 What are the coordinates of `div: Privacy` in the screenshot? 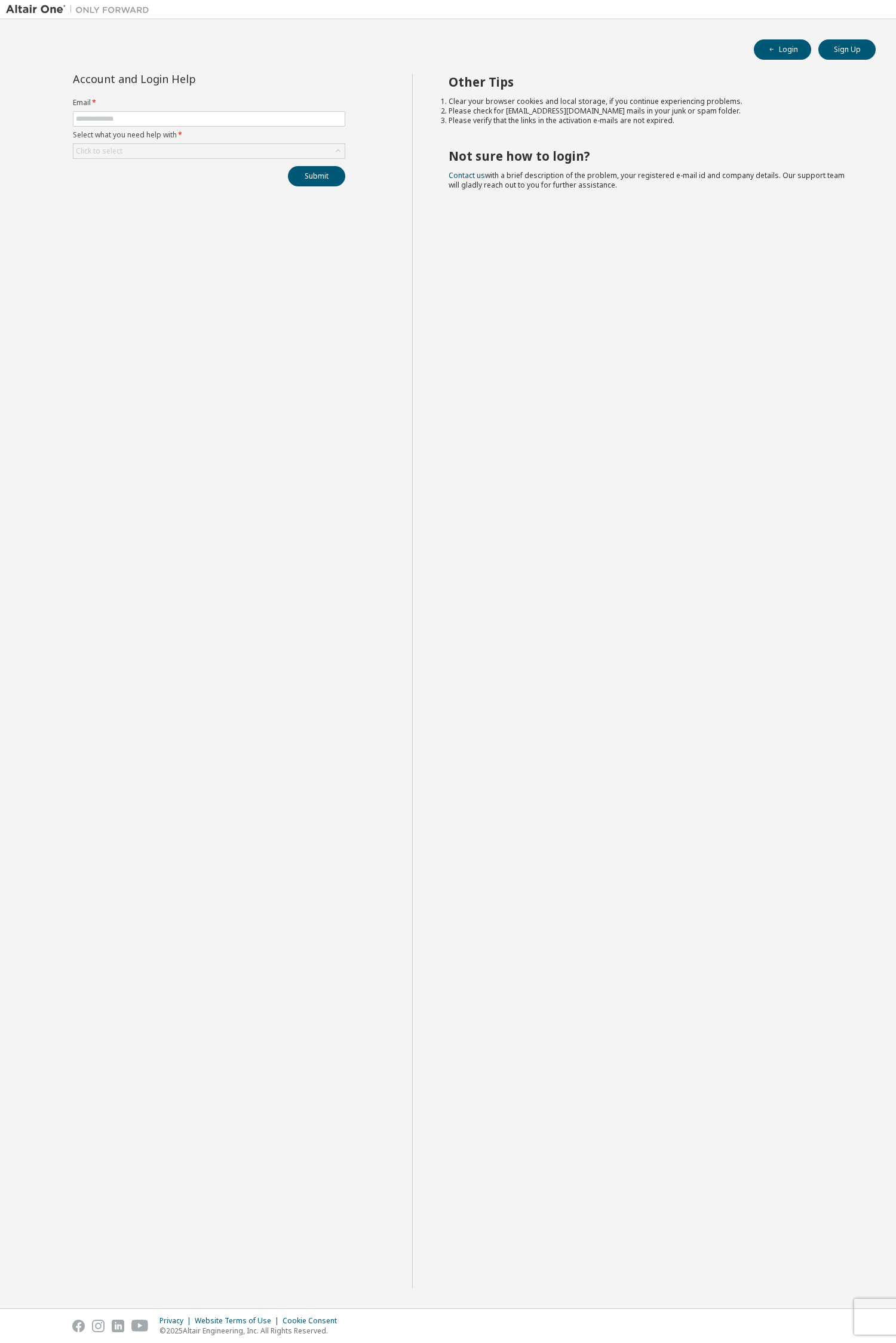 It's located at (176, 1321).